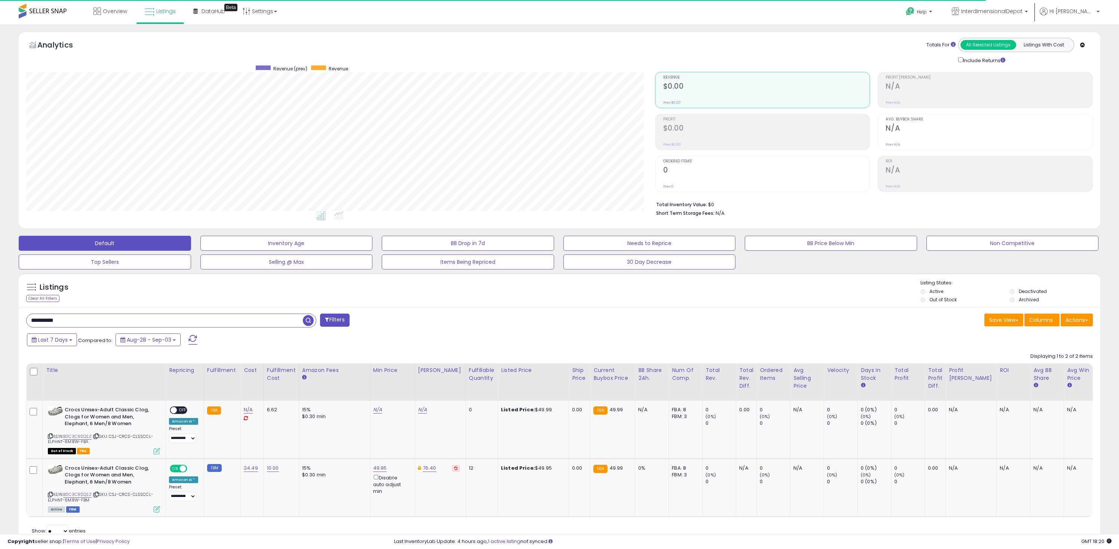 The image size is (1119, 549). What do you see at coordinates (481, 468) in the screenshot?
I see `div: 12` at bounding box center [481, 468].